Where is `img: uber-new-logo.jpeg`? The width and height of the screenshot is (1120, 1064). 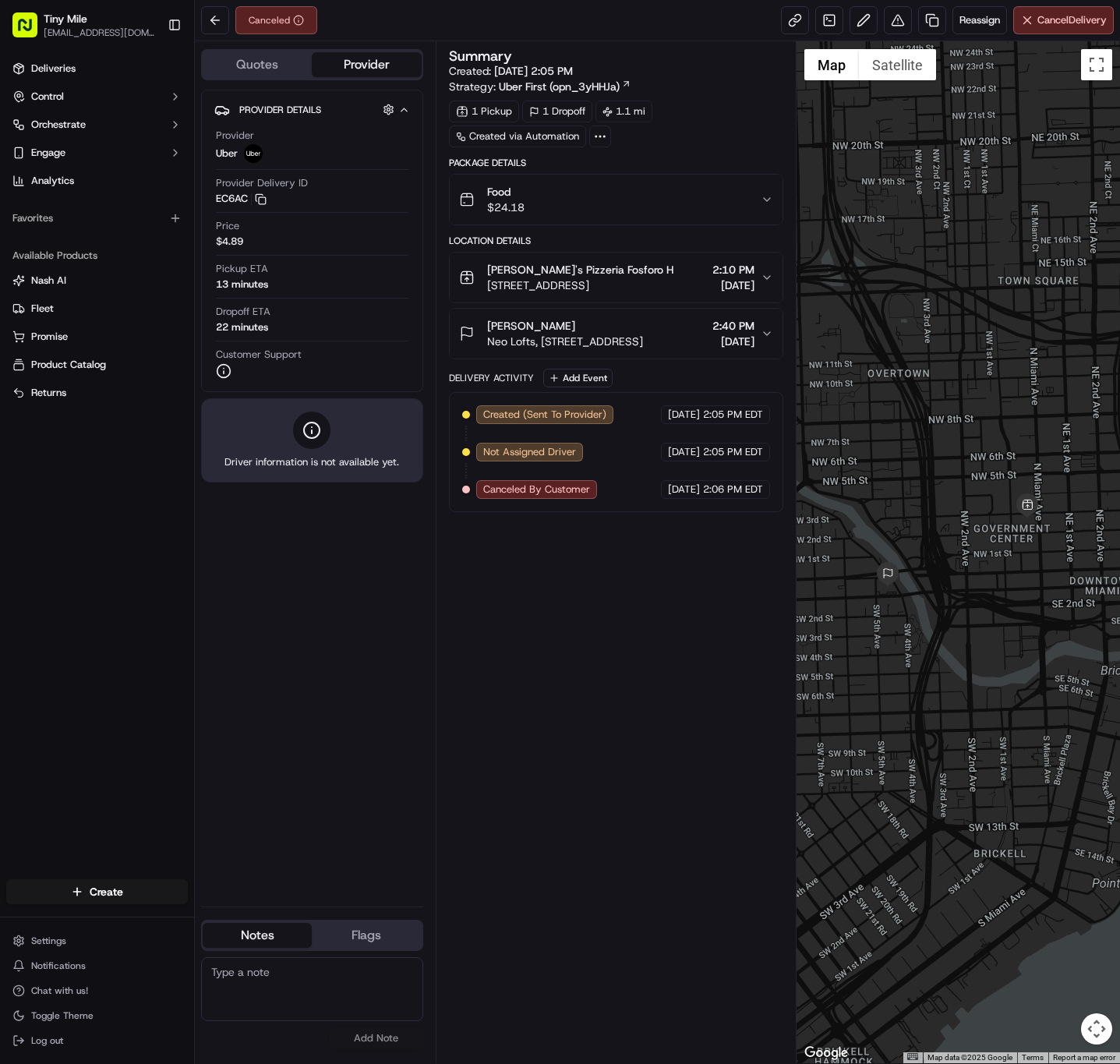 img: uber-new-logo.jpeg is located at coordinates (253, 153).